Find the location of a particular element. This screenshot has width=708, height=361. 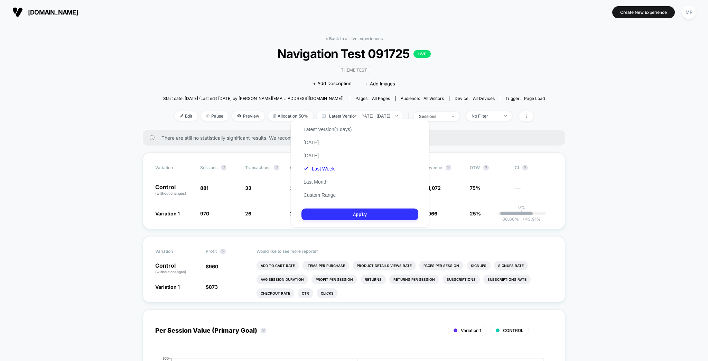

li: Returns Per Session is located at coordinates (414, 279).